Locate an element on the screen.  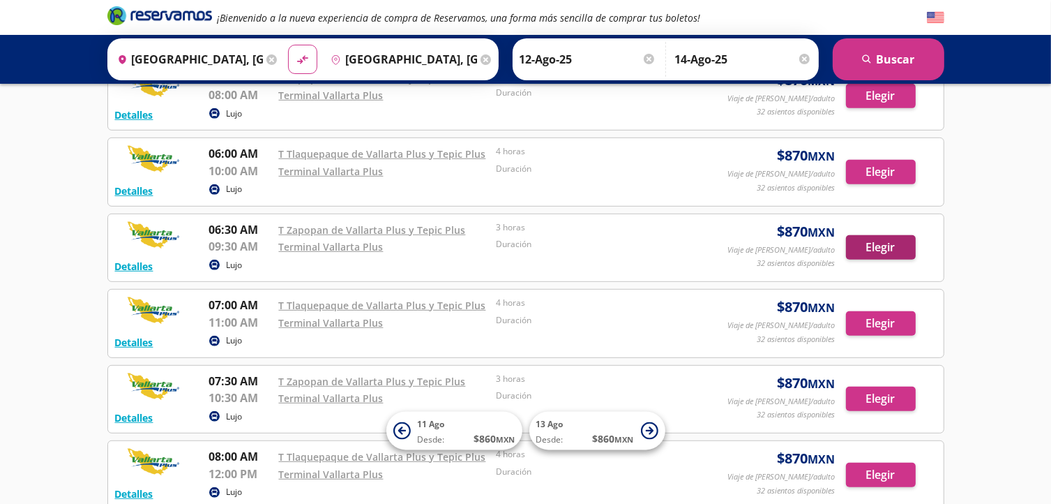
input: Buscar Origen is located at coordinates (188, 59).